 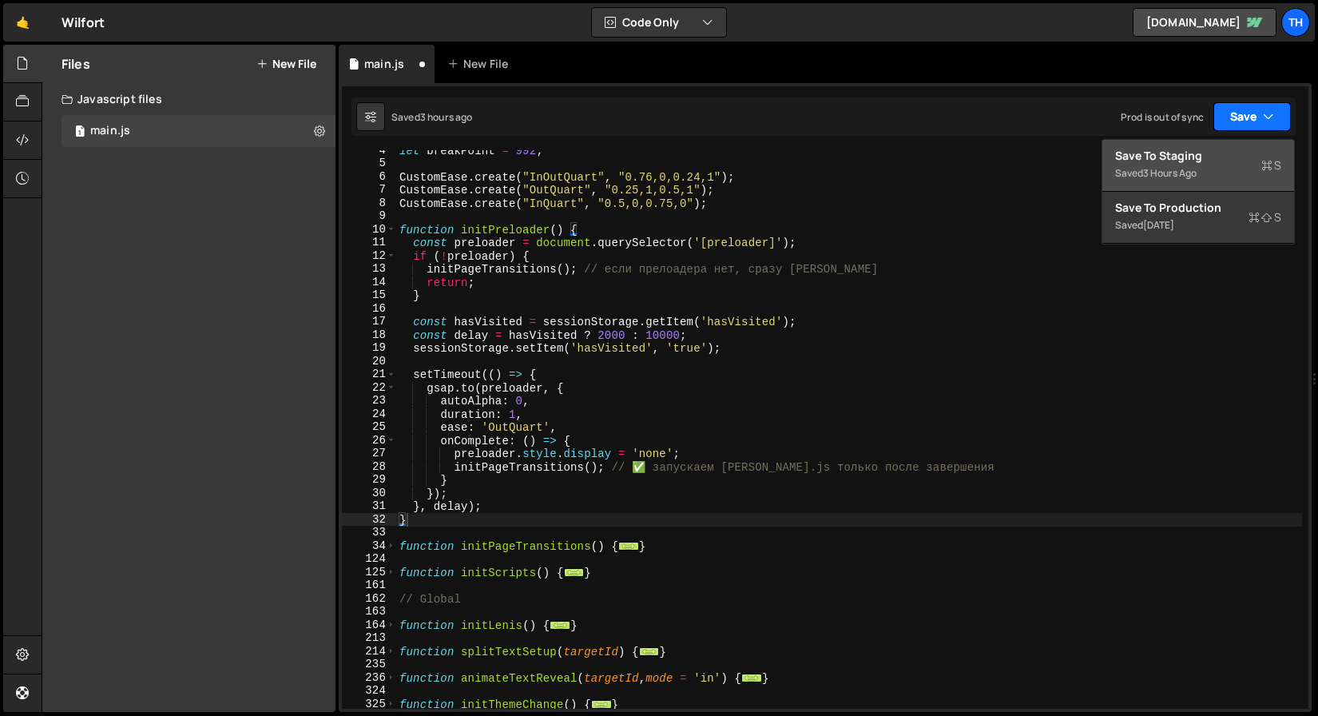 What do you see at coordinates (369, 625) in the screenshot?
I see `div: 164` at bounding box center [369, 625].